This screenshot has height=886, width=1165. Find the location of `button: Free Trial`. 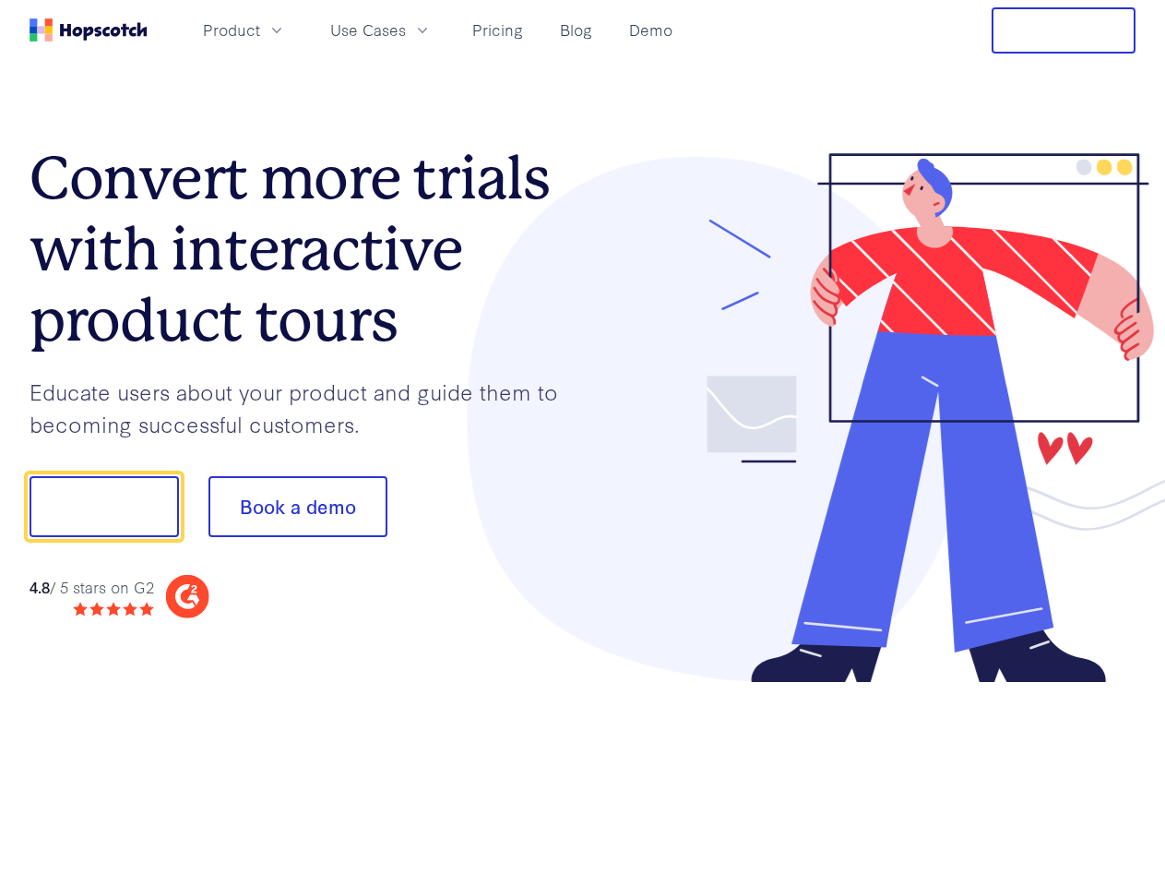

button: Free Trial is located at coordinates (1064, 30).